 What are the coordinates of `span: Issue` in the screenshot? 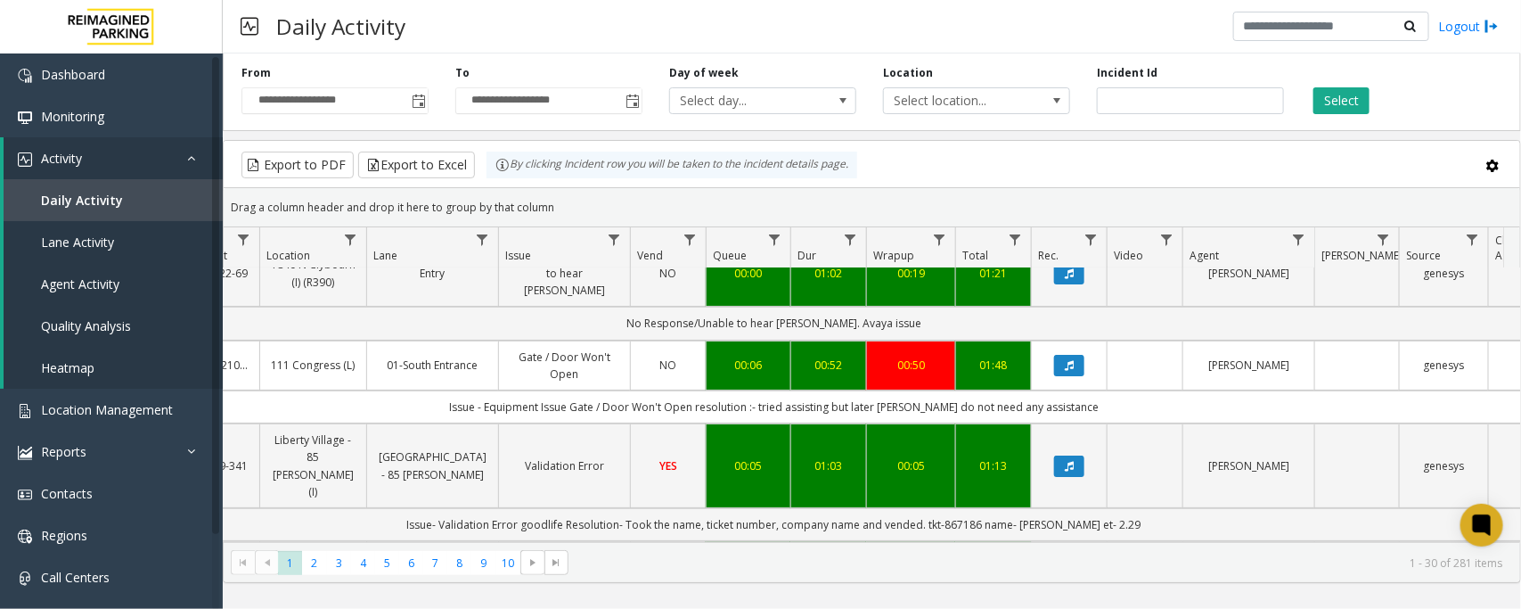 It's located at (518, 255).